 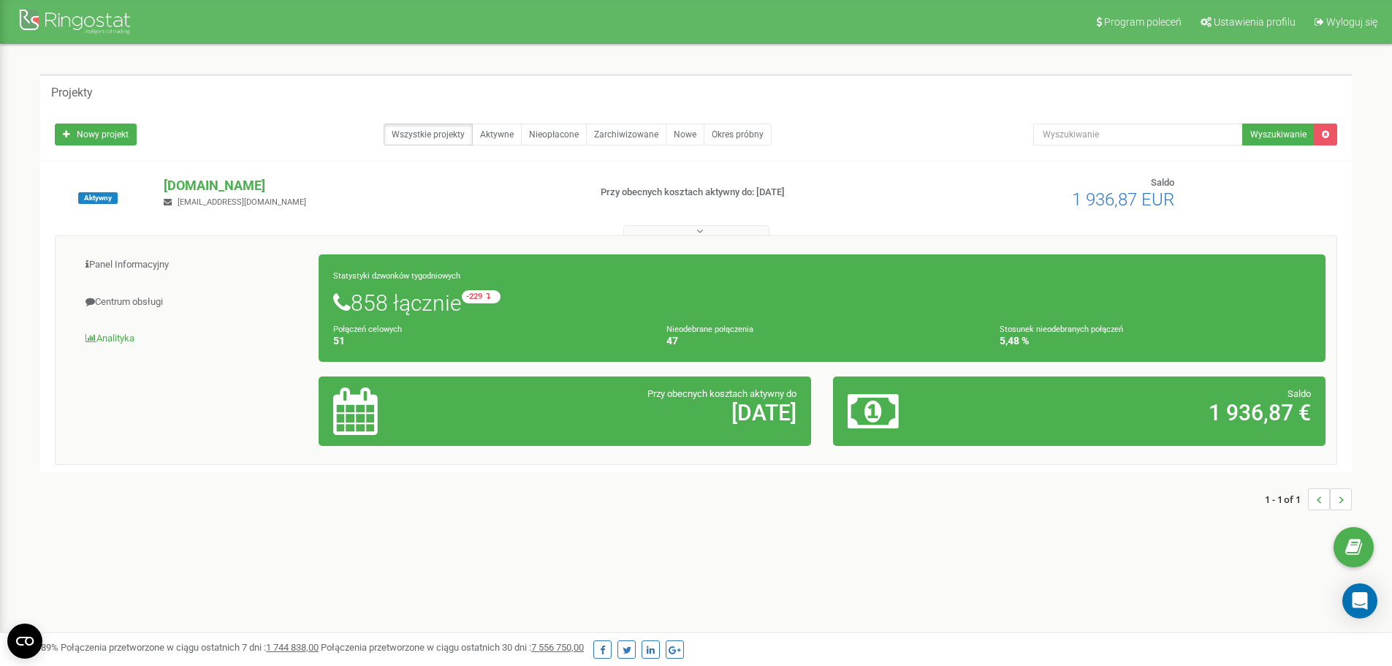 What do you see at coordinates (822, 303) in the screenshot?
I see `h1: 858 łącznie` at bounding box center [822, 303].